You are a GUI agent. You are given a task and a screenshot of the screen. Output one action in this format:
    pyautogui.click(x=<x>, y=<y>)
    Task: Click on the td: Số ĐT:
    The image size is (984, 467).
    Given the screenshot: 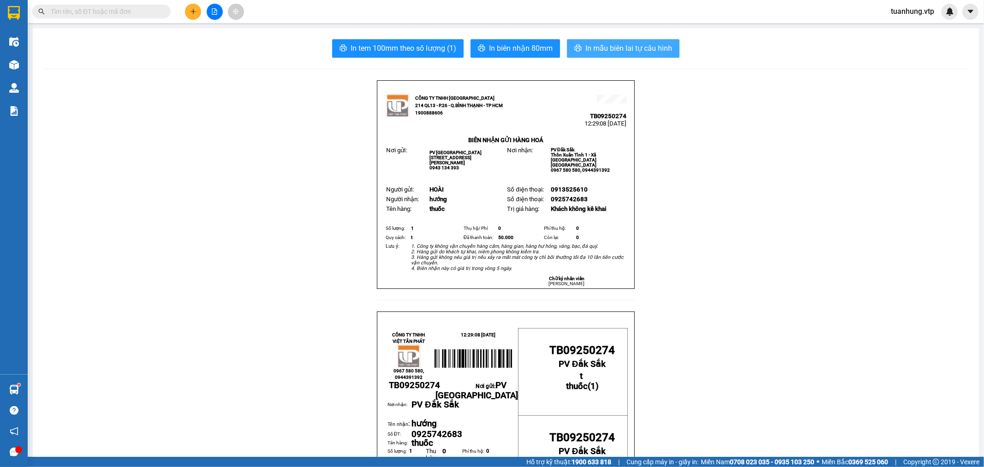 What is the action you would take?
    pyautogui.click(x=400, y=435)
    